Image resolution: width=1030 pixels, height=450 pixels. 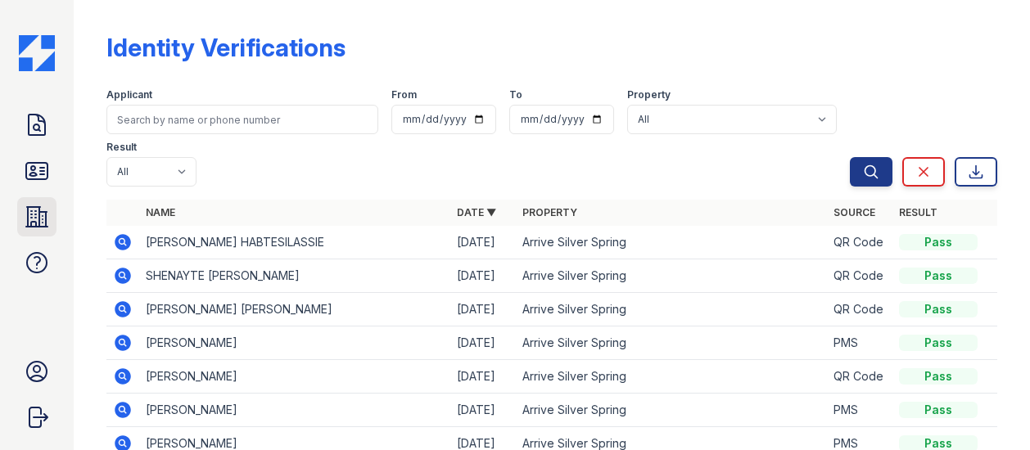 What do you see at coordinates (918, 212) in the screenshot?
I see `a: Result` at bounding box center [918, 212].